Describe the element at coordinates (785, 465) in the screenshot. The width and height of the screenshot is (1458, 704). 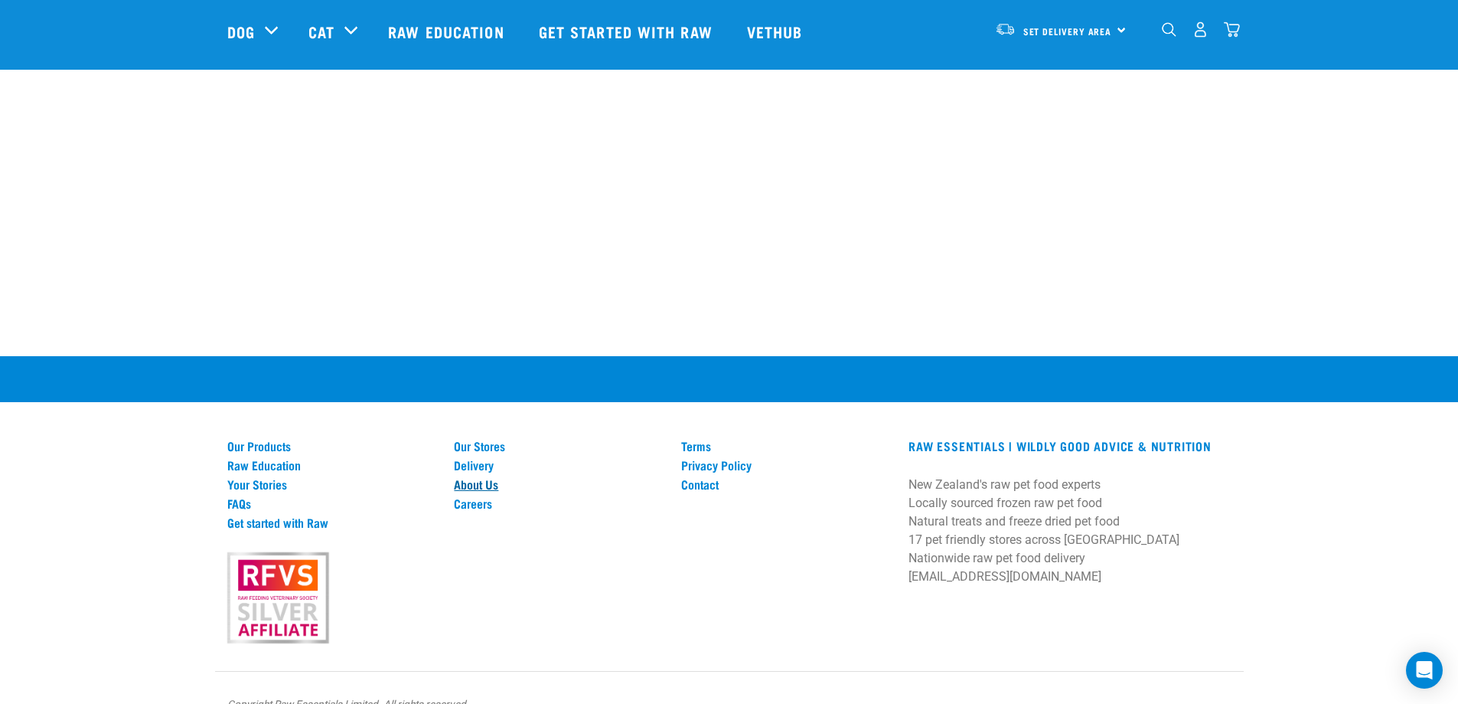
I see `a: Privacy Policy` at that location.